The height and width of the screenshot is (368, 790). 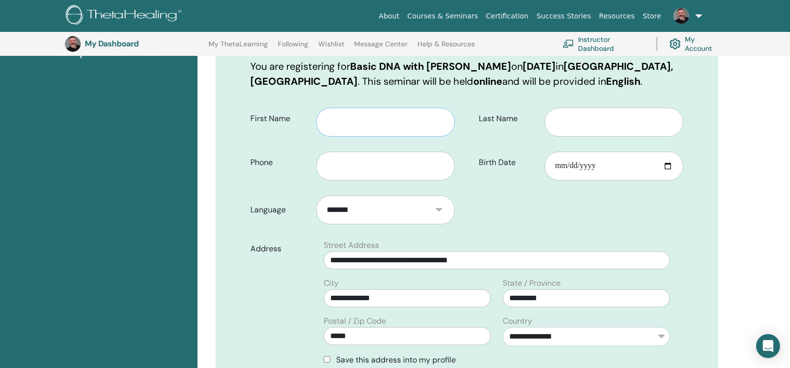 What do you see at coordinates (532, 283) in the screenshot?
I see `label: State / Province` at bounding box center [532, 283].